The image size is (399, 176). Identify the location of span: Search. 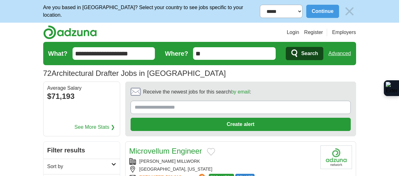
(309, 54).